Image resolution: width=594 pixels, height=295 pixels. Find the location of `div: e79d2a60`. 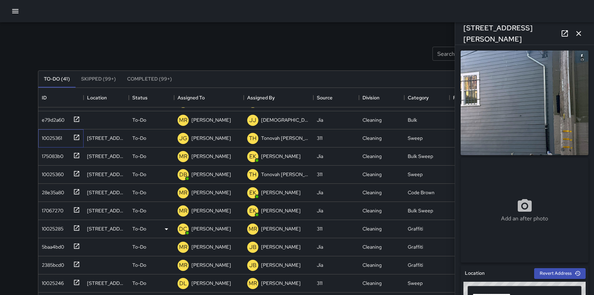

div: e79d2a60 is located at coordinates (52, 118).